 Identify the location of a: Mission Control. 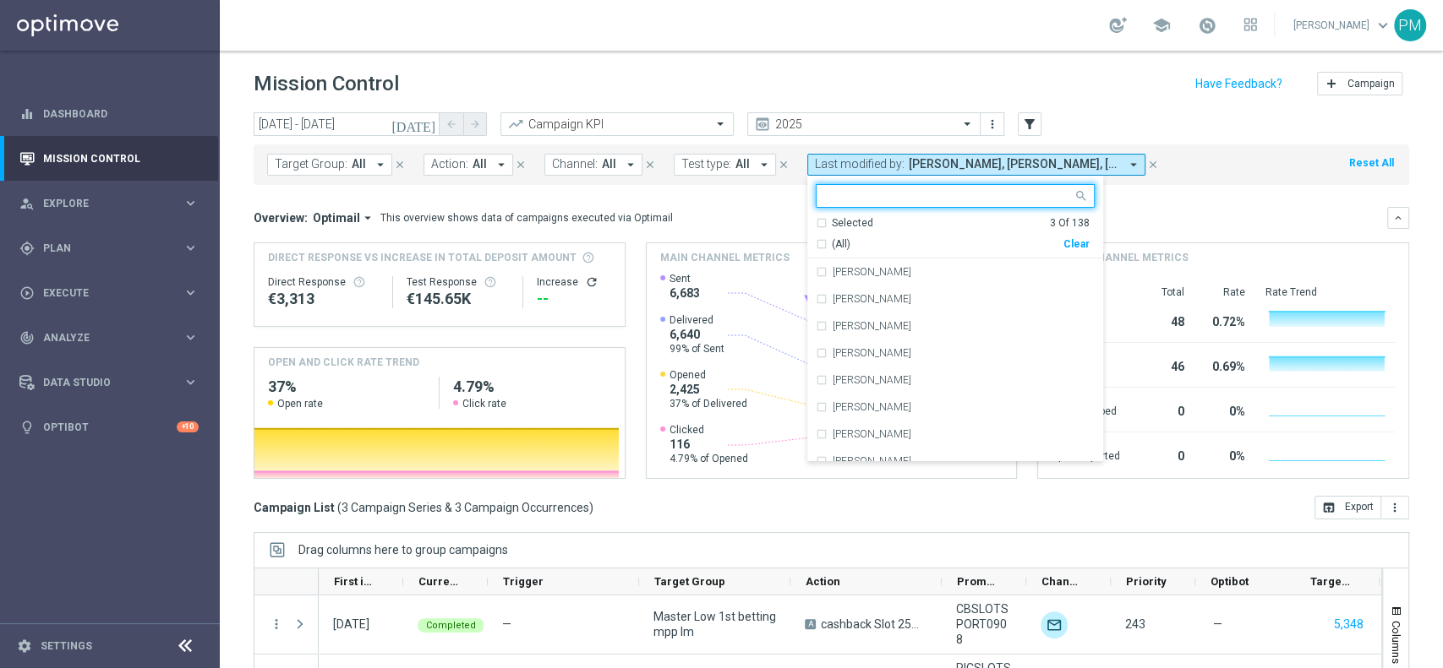
(121, 158).